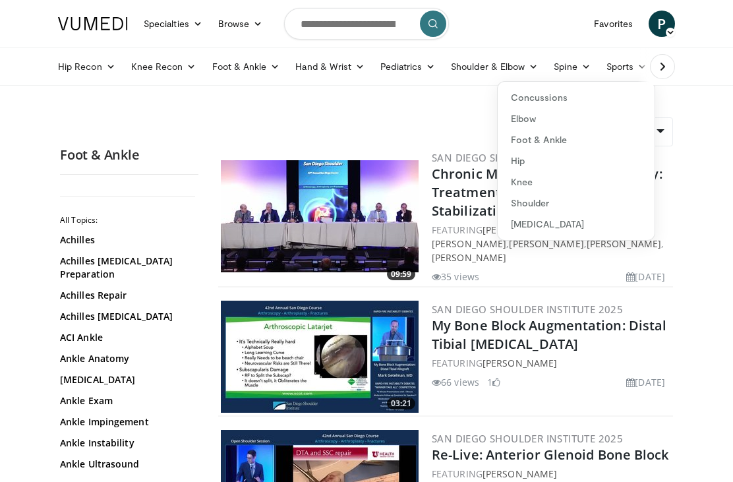 Image resolution: width=733 pixels, height=482 pixels. What do you see at coordinates (547, 192) in the screenshot?
I see `a: Chronic Multidirectional Instability: Treatment Options After 3 Failed Stabilization Surgeries` at bounding box center [547, 192].